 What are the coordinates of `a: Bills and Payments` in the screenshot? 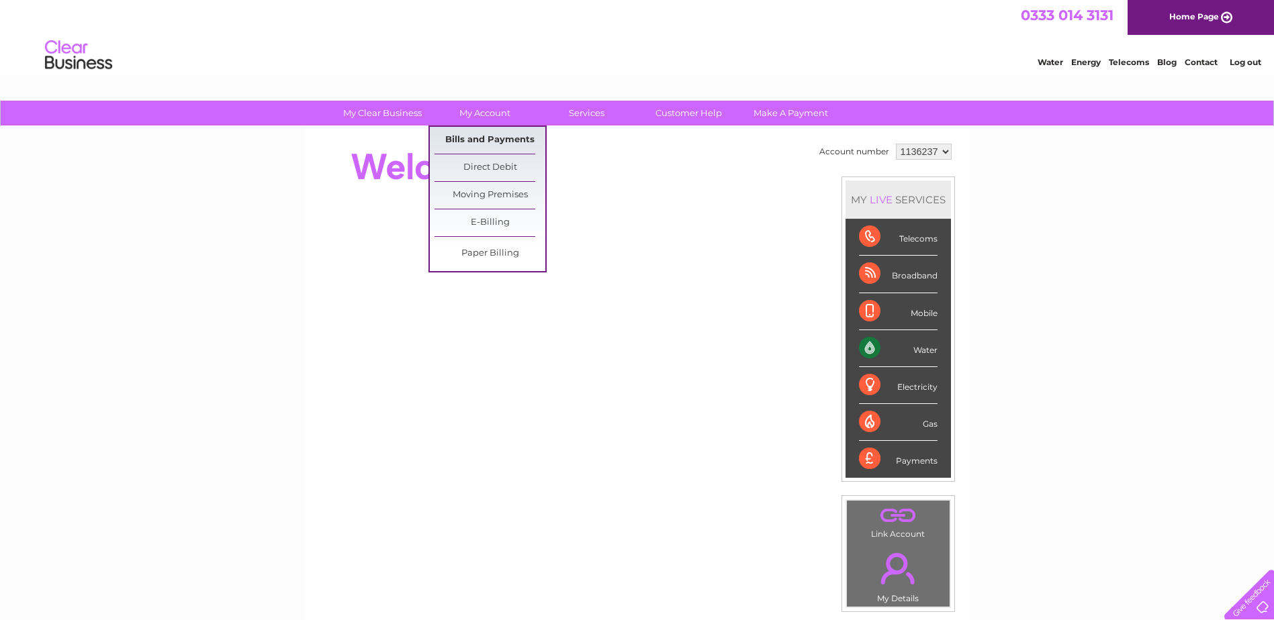 It's located at (489, 140).